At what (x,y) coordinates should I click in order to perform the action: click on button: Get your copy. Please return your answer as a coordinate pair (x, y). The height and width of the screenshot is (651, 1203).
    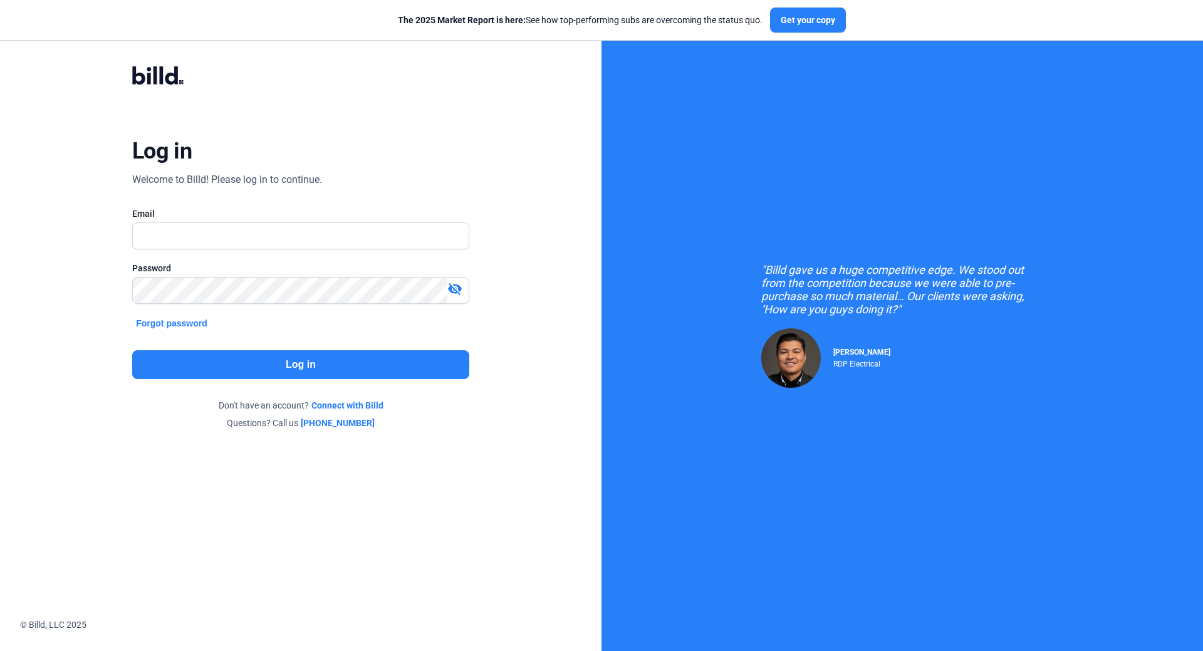
    Looking at the image, I should click on (808, 20).